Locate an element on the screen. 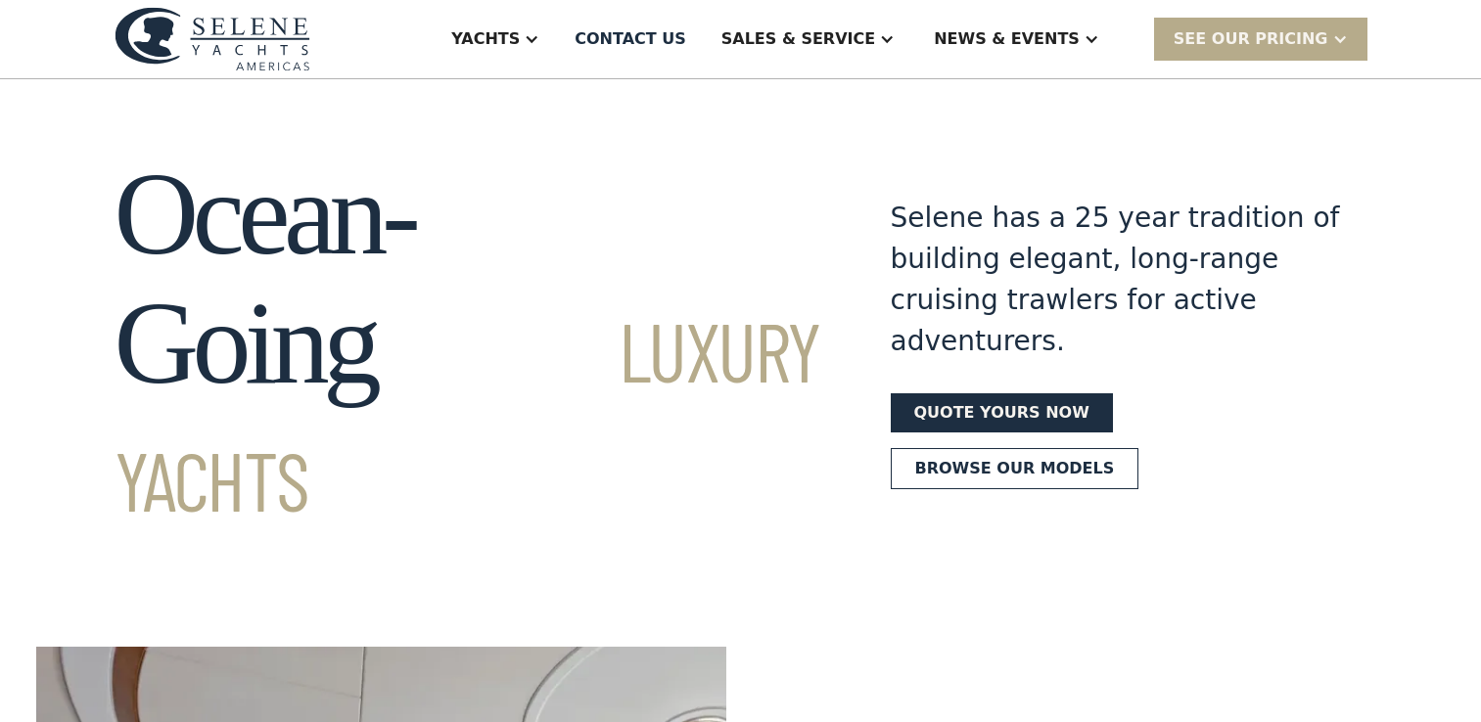 This screenshot has height=722, width=1481. div: Sales & Service is located at coordinates (798, 39).